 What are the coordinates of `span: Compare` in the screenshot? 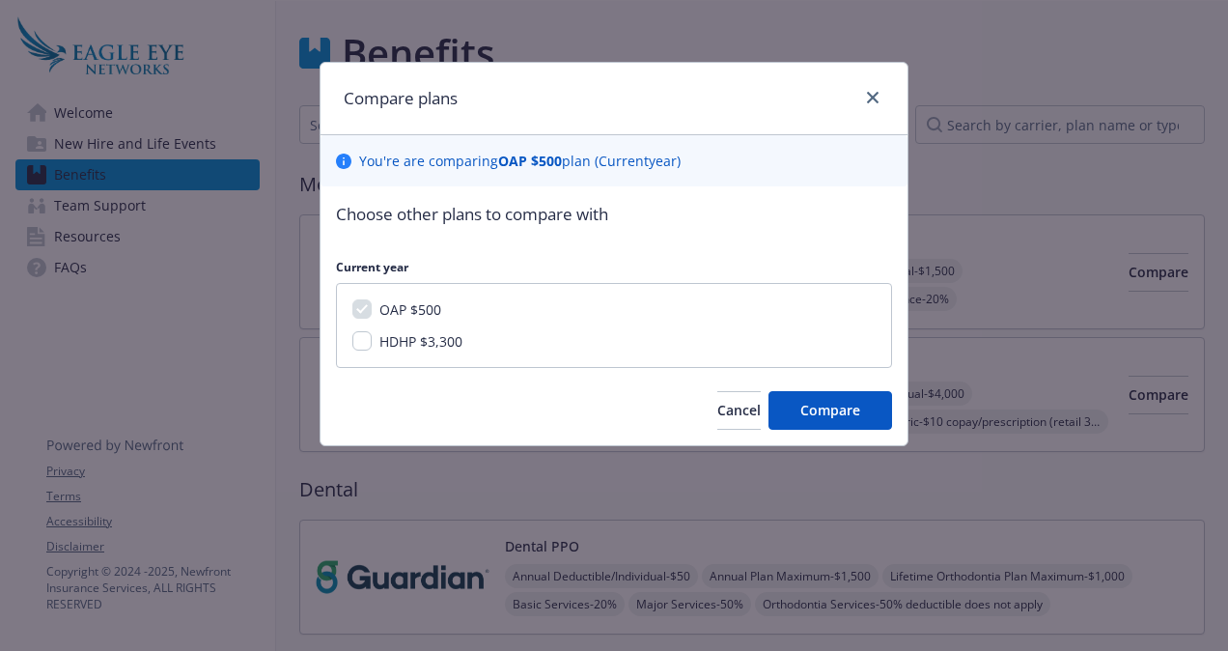 It's located at (830, 409).